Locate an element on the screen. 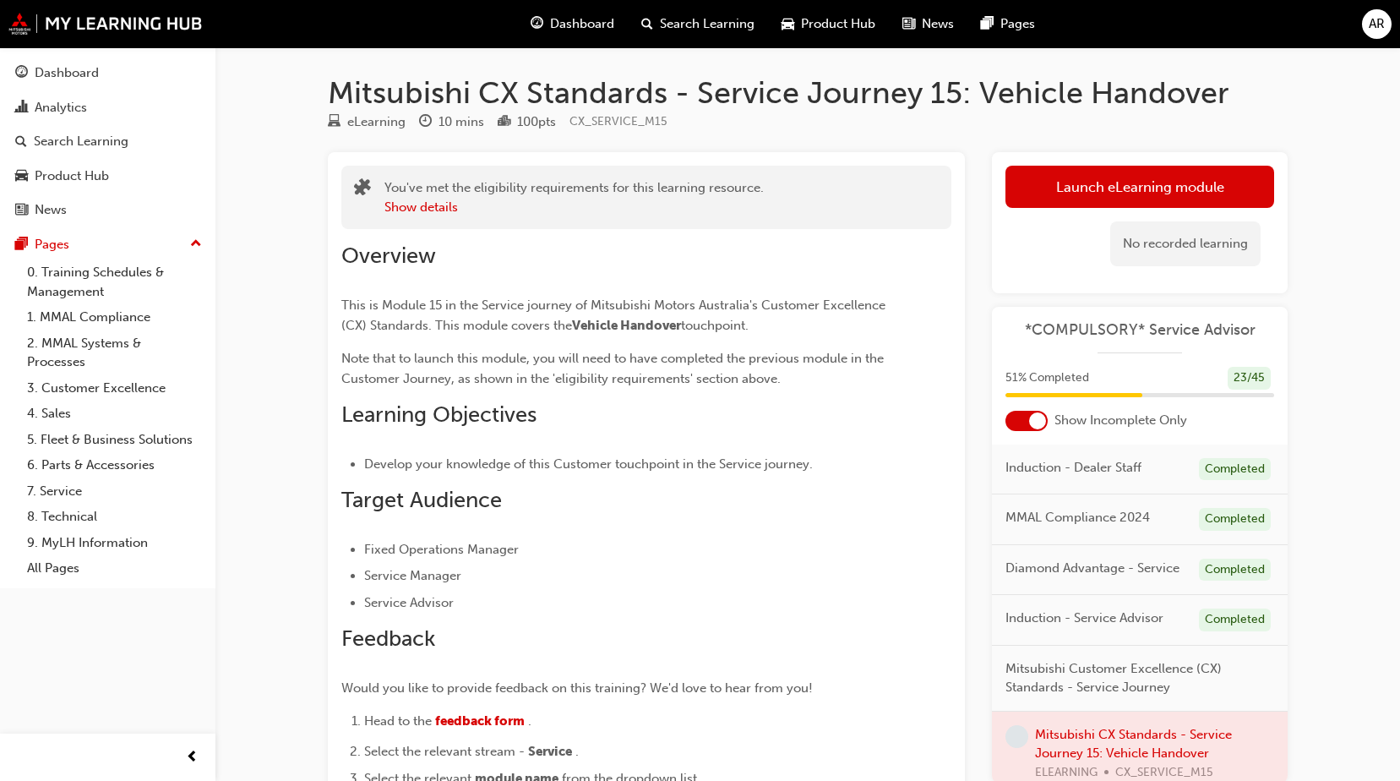 This screenshot has height=781, width=1400. div: 23 / 45 is located at coordinates (1249, 378).